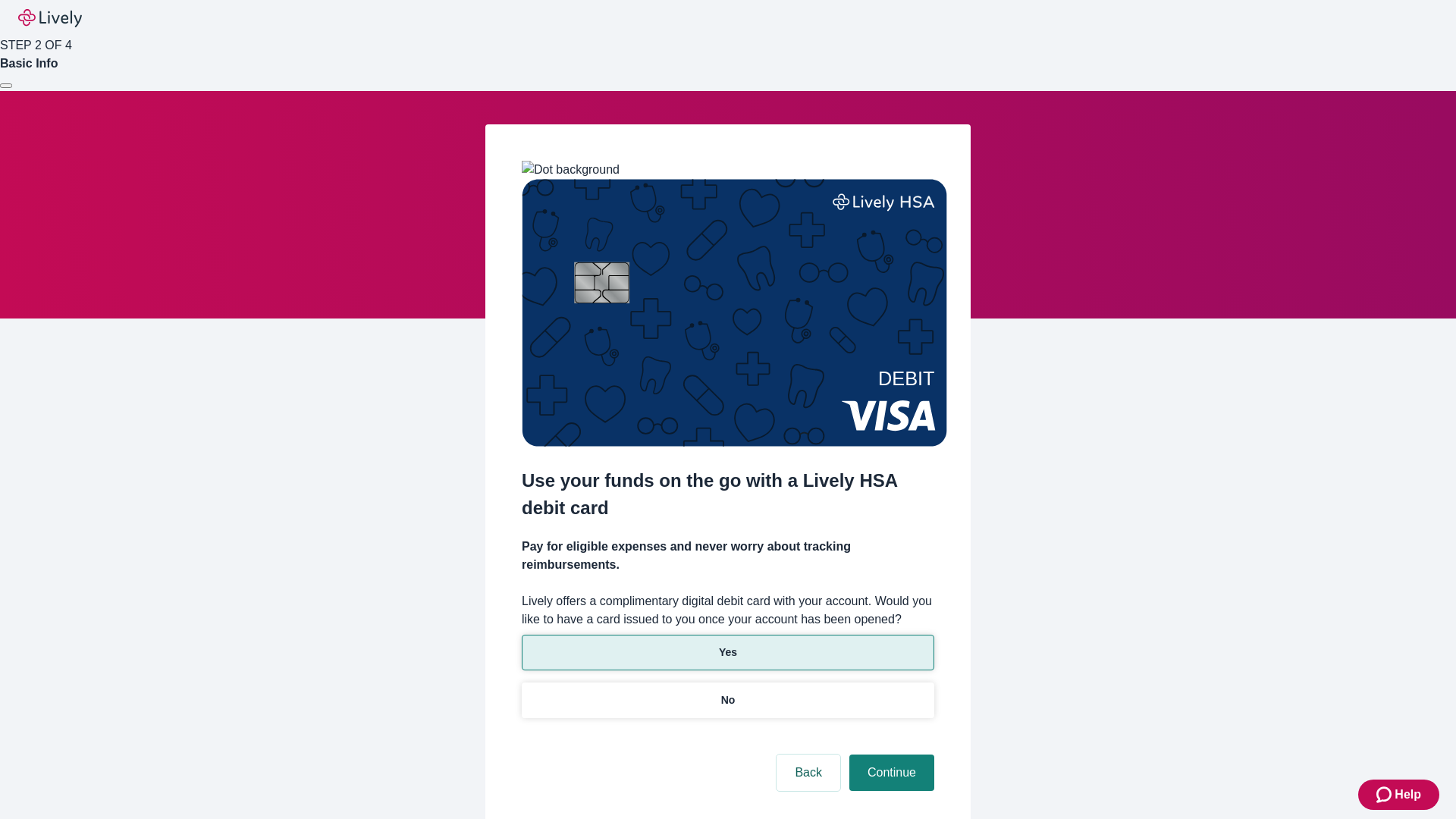  Describe the element at coordinates (728, 494) in the screenshot. I see `h2: Use your funds on the go with a Lively HSA debit card` at that location.